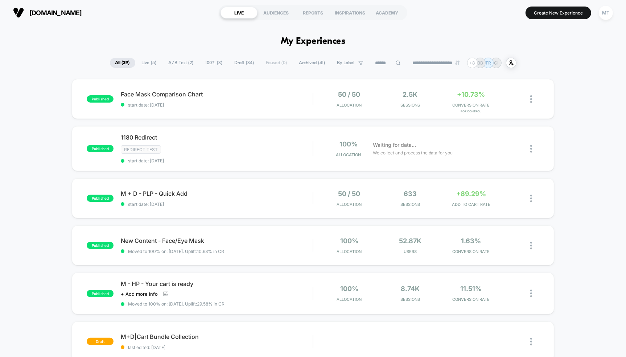  What do you see at coordinates (472, 63) in the screenshot?
I see `div: + 8` at bounding box center [472, 63].